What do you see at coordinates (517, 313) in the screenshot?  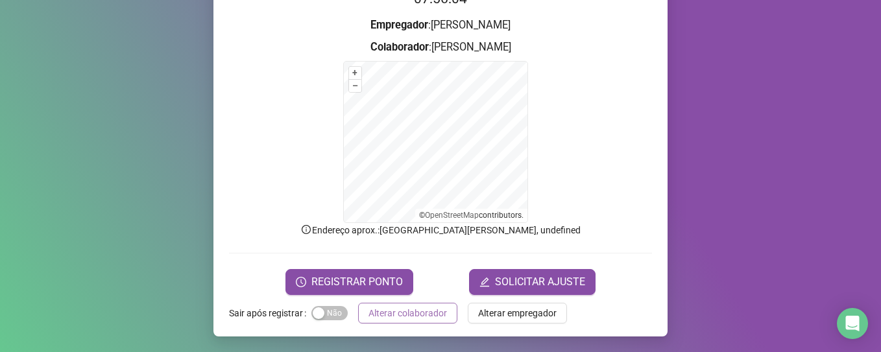 I see `button: Alterar empregador` at bounding box center [517, 313].